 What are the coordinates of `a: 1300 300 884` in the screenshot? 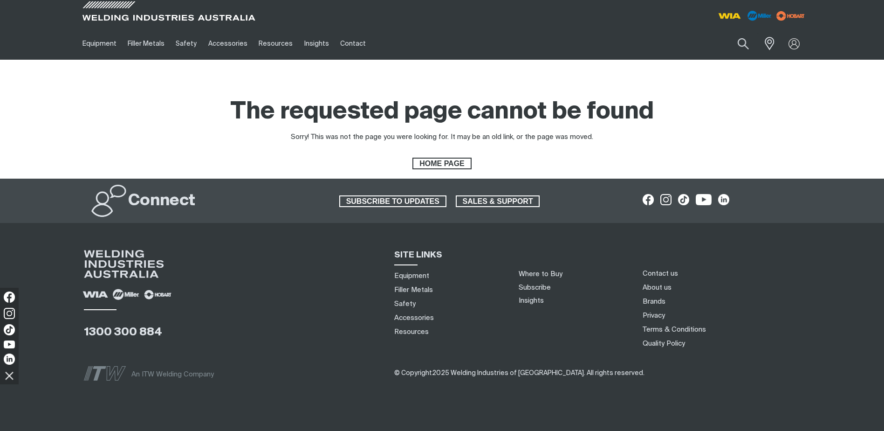 It's located at (123, 332).